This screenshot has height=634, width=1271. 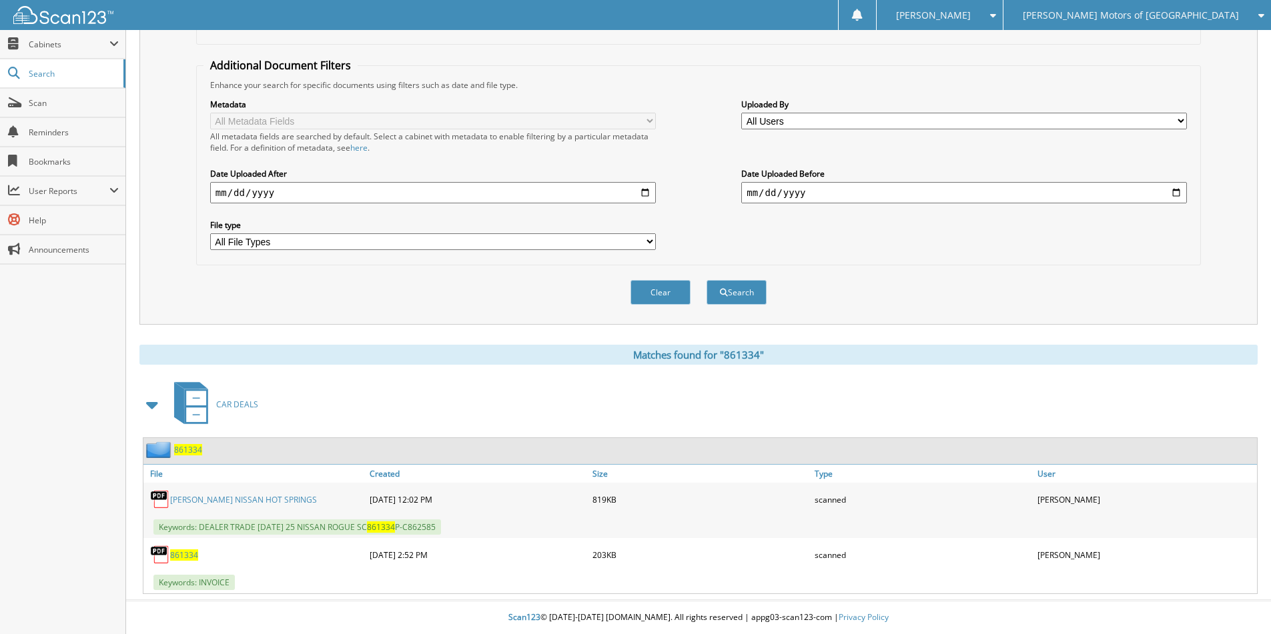 What do you see at coordinates (700, 555) in the screenshot?
I see `div: 203KB` at bounding box center [700, 555].